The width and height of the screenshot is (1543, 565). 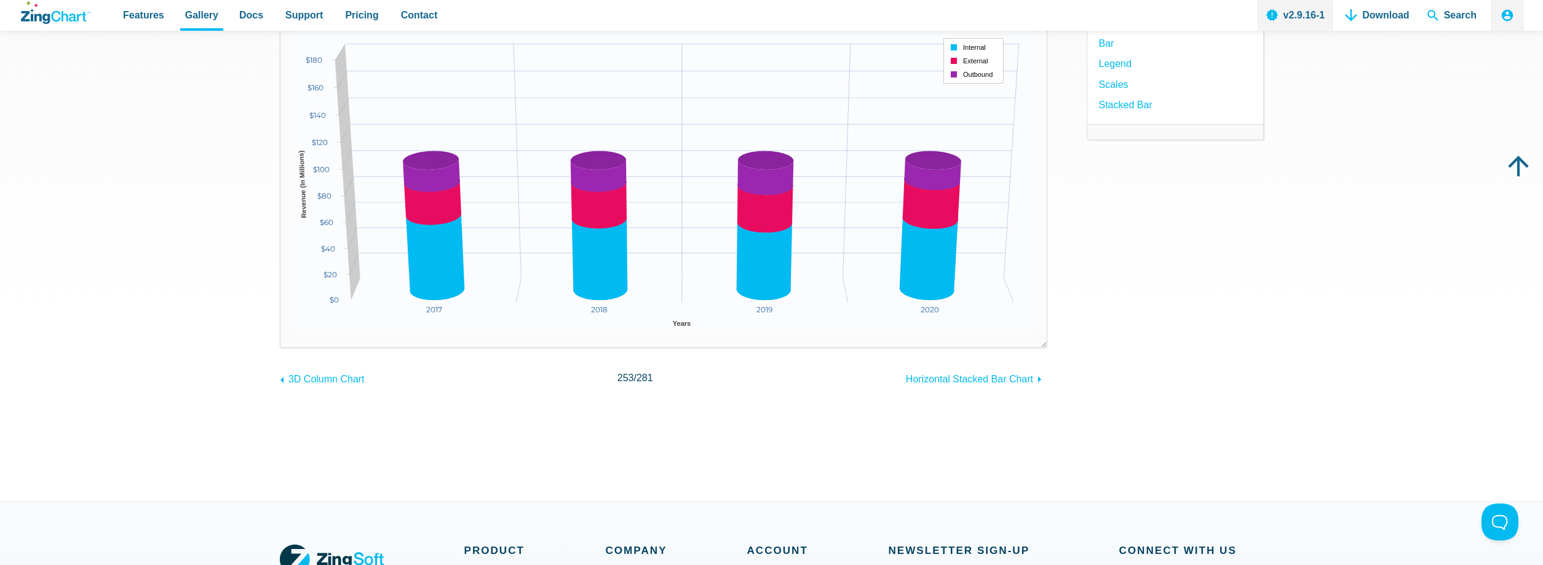 What do you see at coordinates (969, 379) in the screenshot?
I see `span: Horizontal Stacked Bar Chart` at bounding box center [969, 379].